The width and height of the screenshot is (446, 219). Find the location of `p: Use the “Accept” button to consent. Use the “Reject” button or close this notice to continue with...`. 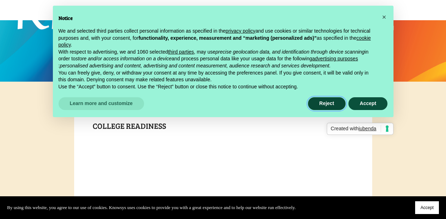

p: Use the “Accept” button to consent. Use the “Reject” button or close this notice to continue with... is located at coordinates (218, 87).